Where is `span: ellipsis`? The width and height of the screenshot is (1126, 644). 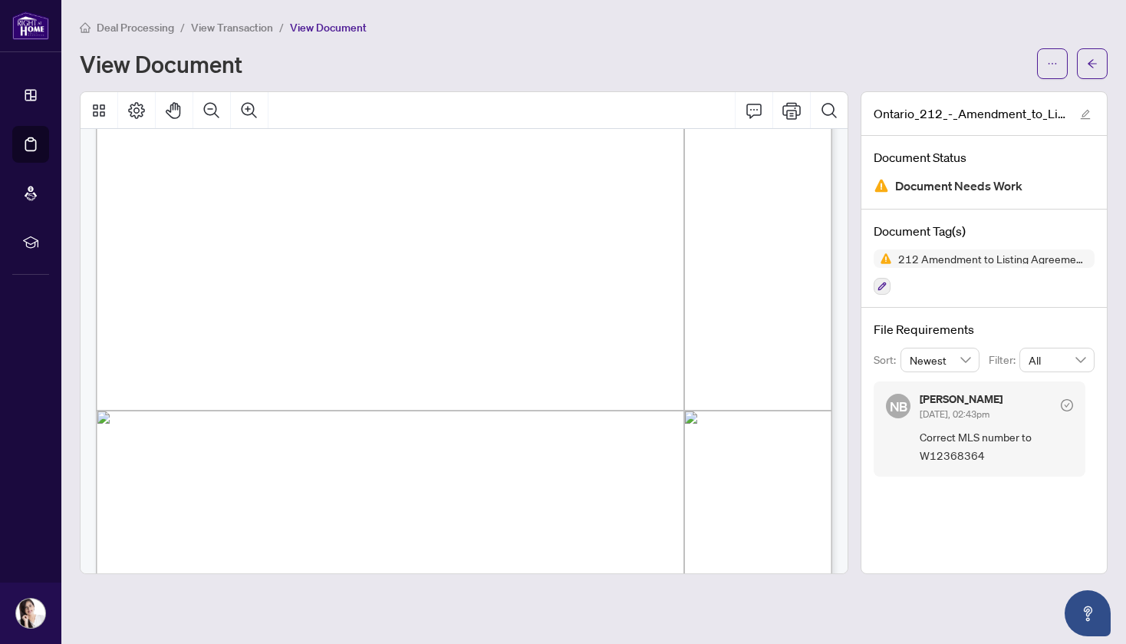 span: ellipsis is located at coordinates (1052, 64).